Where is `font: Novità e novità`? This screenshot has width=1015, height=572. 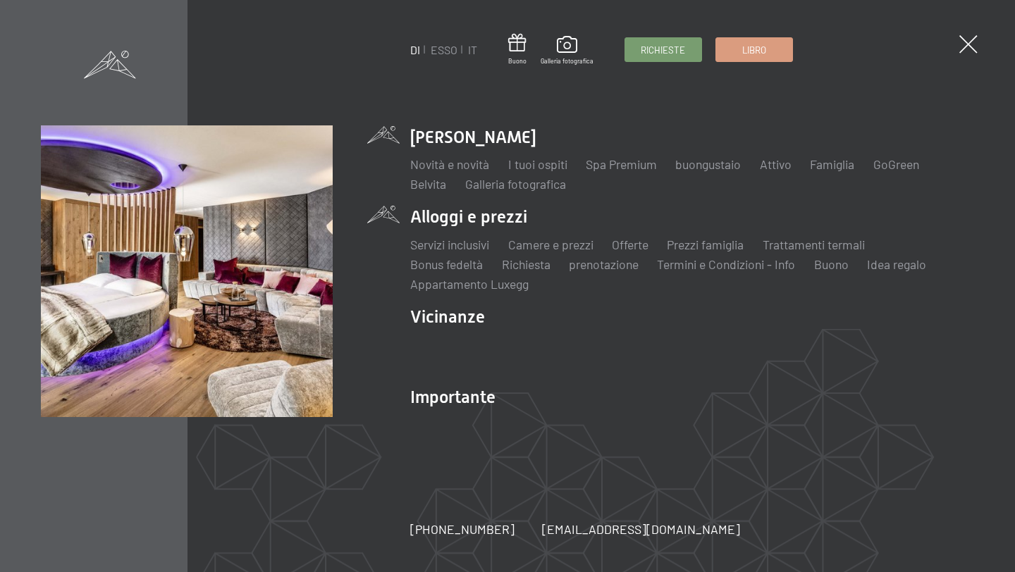
font: Novità e novità is located at coordinates (450, 164).